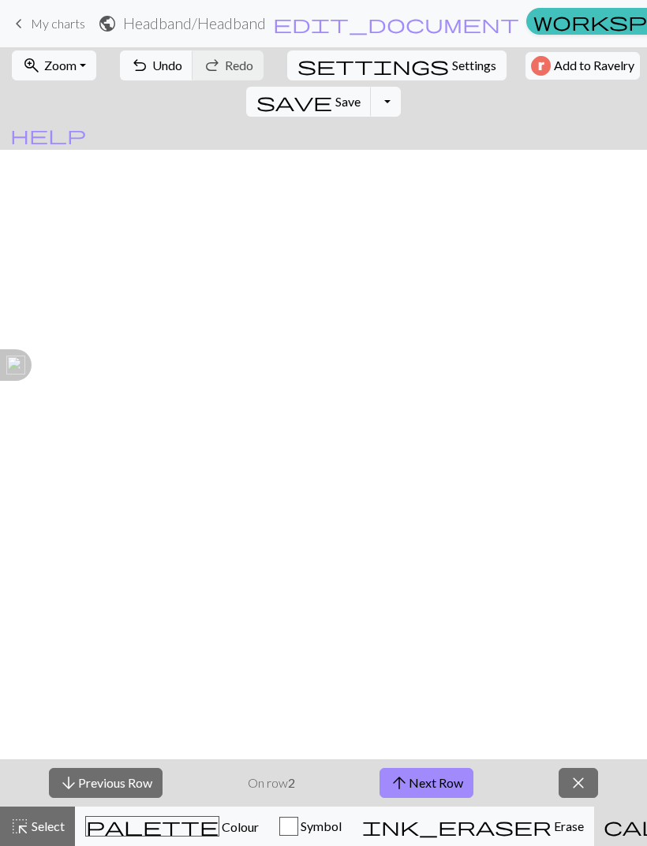  I want to click on span: arrow_downward, so click(69, 783).